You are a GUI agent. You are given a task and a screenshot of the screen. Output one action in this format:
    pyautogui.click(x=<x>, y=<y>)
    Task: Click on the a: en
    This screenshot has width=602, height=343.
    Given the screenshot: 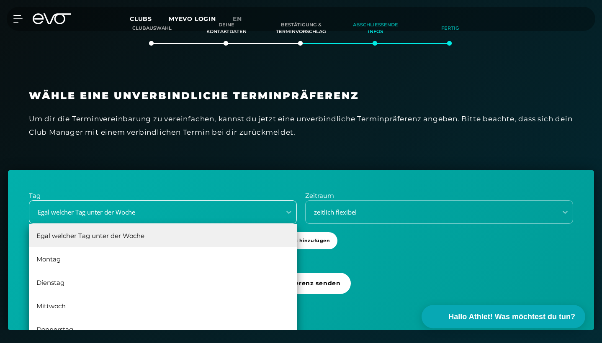 What is the action you would take?
    pyautogui.click(x=242, y=19)
    